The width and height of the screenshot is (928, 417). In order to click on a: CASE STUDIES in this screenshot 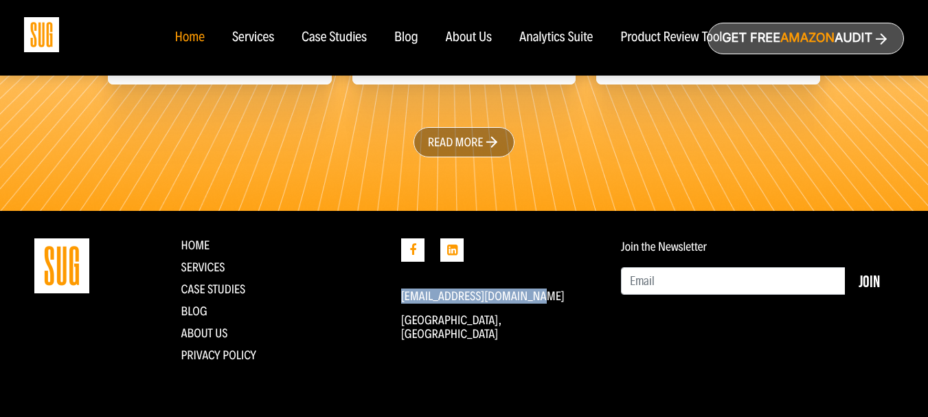, I will do `click(214, 289)`.